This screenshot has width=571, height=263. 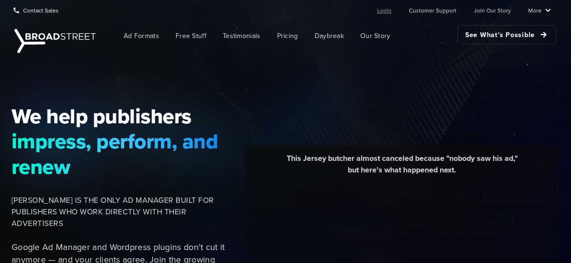 I want to click on a: Free Stuff, so click(x=191, y=36).